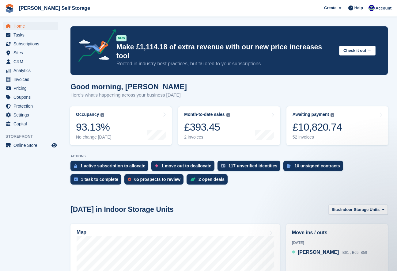 This screenshot has width=397, height=271. What do you see at coordinates (184, 167) in the screenshot?
I see `a: 1 move out to deallocate` at bounding box center [184, 167].